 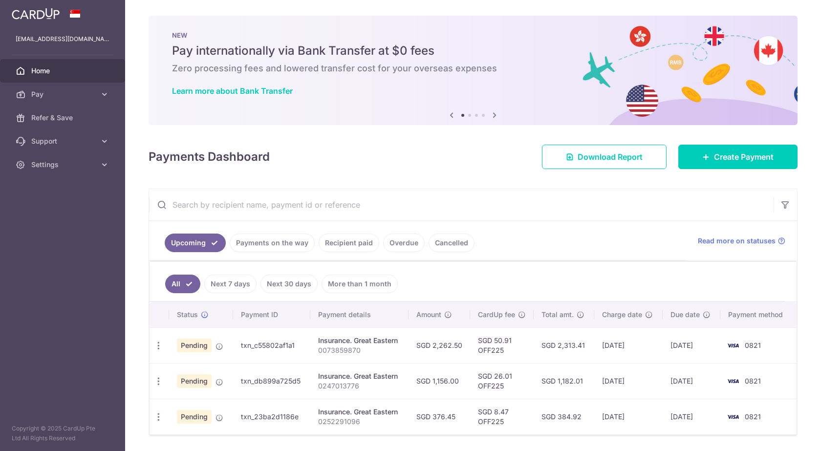 I want to click on a: Overdue, so click(x=404, y=243).